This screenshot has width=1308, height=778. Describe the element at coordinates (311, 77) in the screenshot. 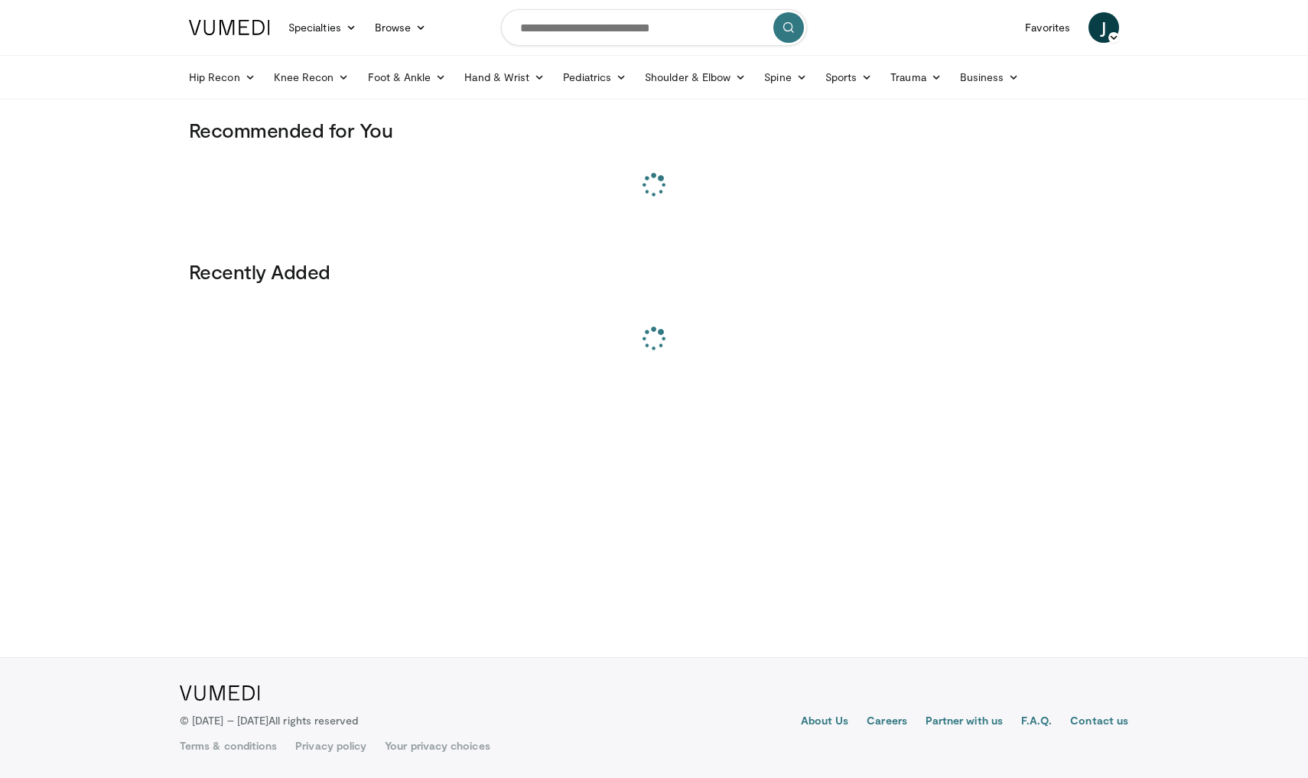

I see `a: Knee Recon` at that location.